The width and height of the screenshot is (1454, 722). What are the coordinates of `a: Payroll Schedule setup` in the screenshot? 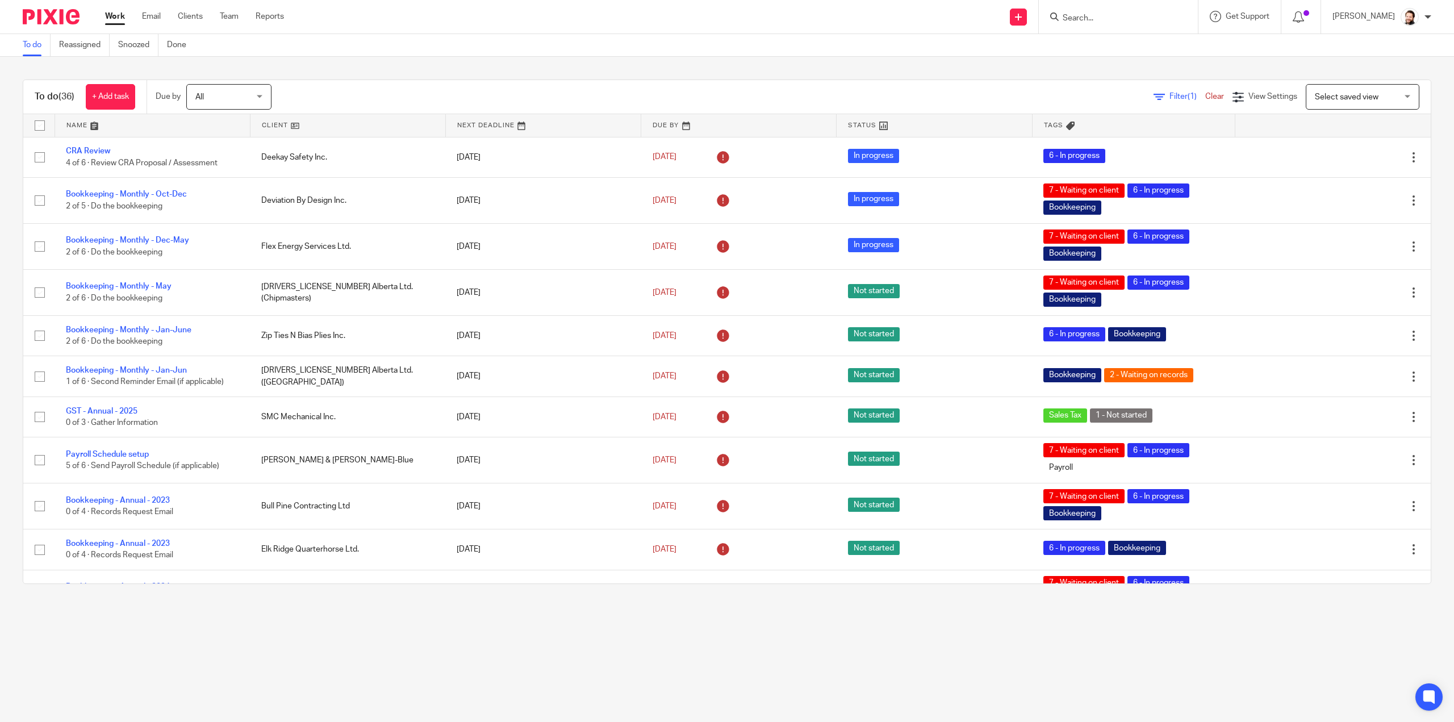 It's located at (107, 454).